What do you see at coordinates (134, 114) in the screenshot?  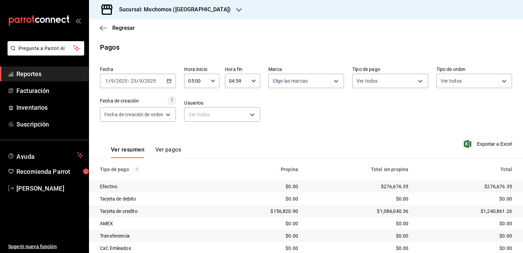 I see `span: Fecha de creación de orden` at bounding box center [134, 114].